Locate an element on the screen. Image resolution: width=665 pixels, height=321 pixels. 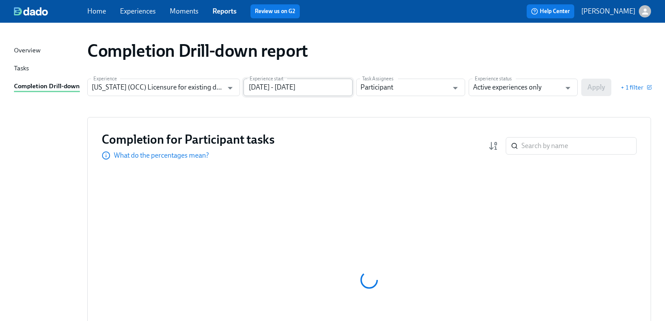
a: Review us on G2 is located at coordinates (275, 11).